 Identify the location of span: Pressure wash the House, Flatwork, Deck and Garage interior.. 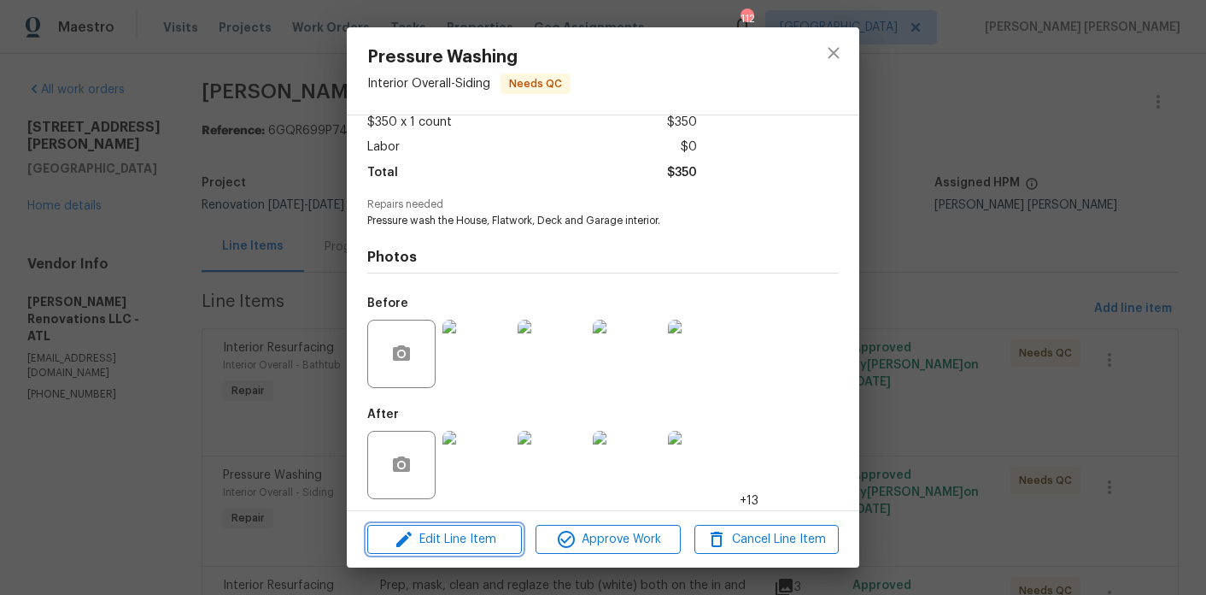
(579, 220).